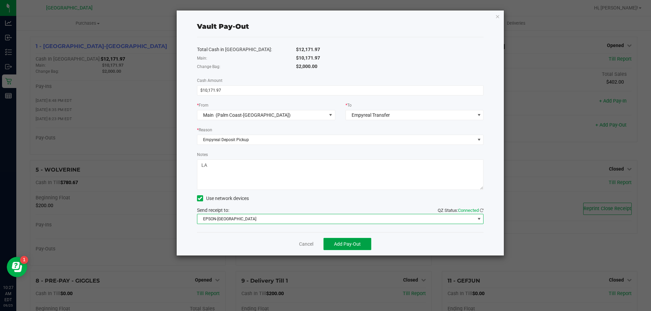 The image size is (651, 311). I want to click on label: Reason, so click(204, 130).